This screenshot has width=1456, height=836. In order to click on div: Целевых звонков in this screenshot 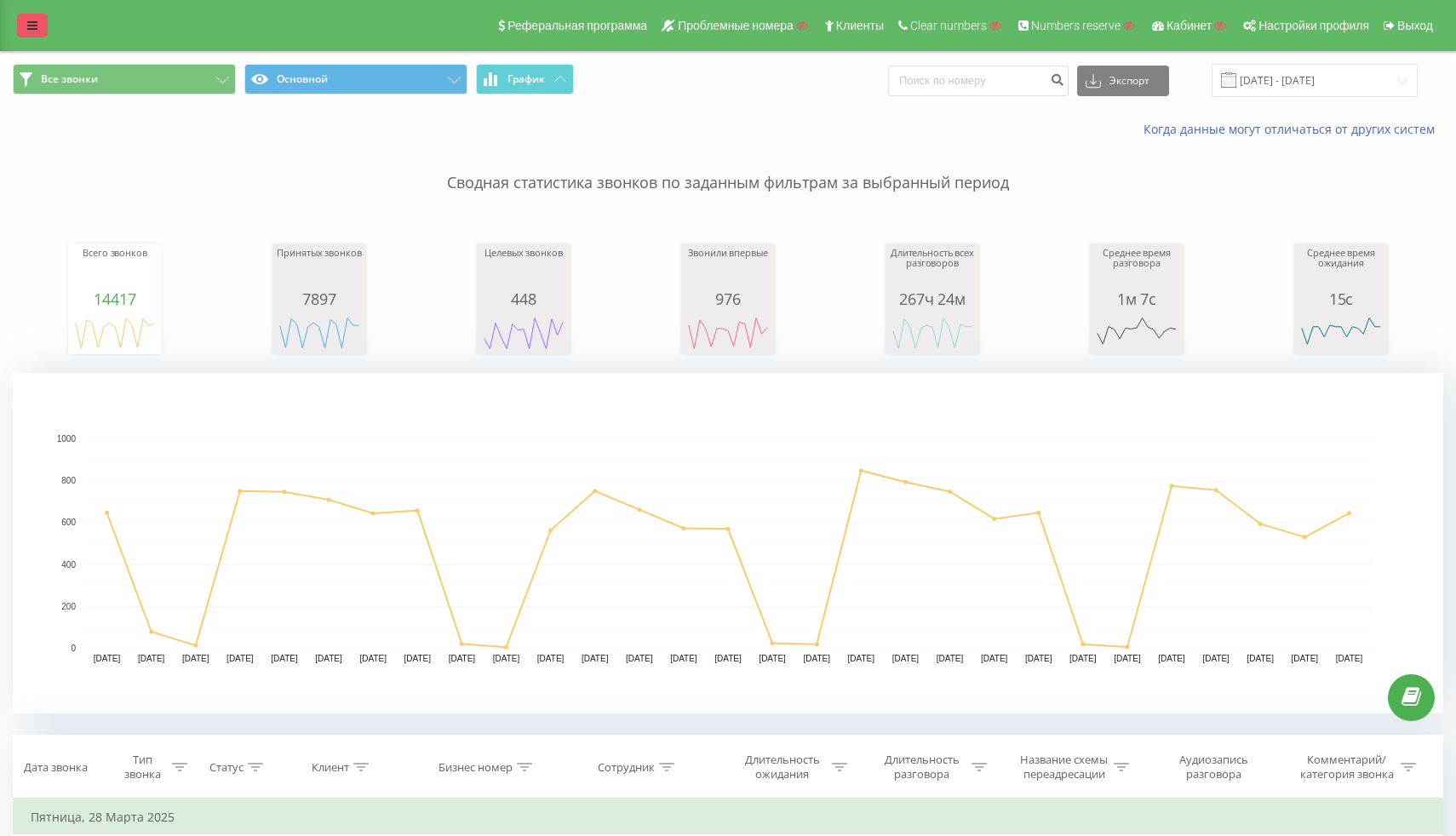, I will do `click(524, 269)`.